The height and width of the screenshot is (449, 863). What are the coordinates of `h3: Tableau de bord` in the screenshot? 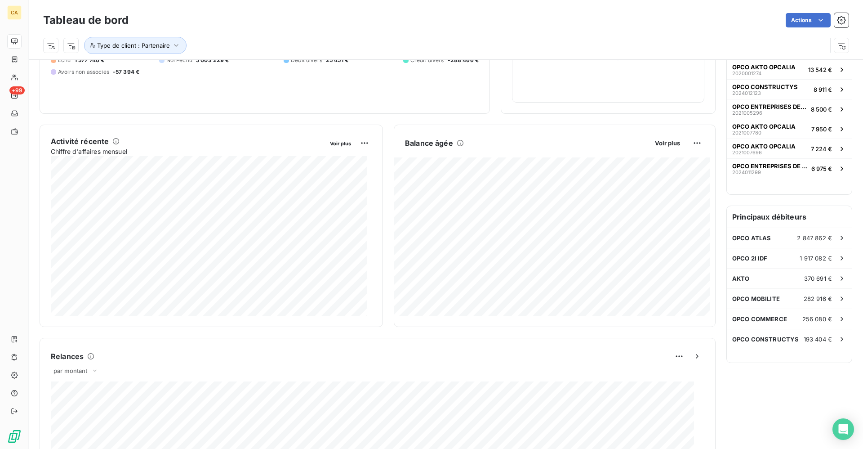 It's located at (86, 20).